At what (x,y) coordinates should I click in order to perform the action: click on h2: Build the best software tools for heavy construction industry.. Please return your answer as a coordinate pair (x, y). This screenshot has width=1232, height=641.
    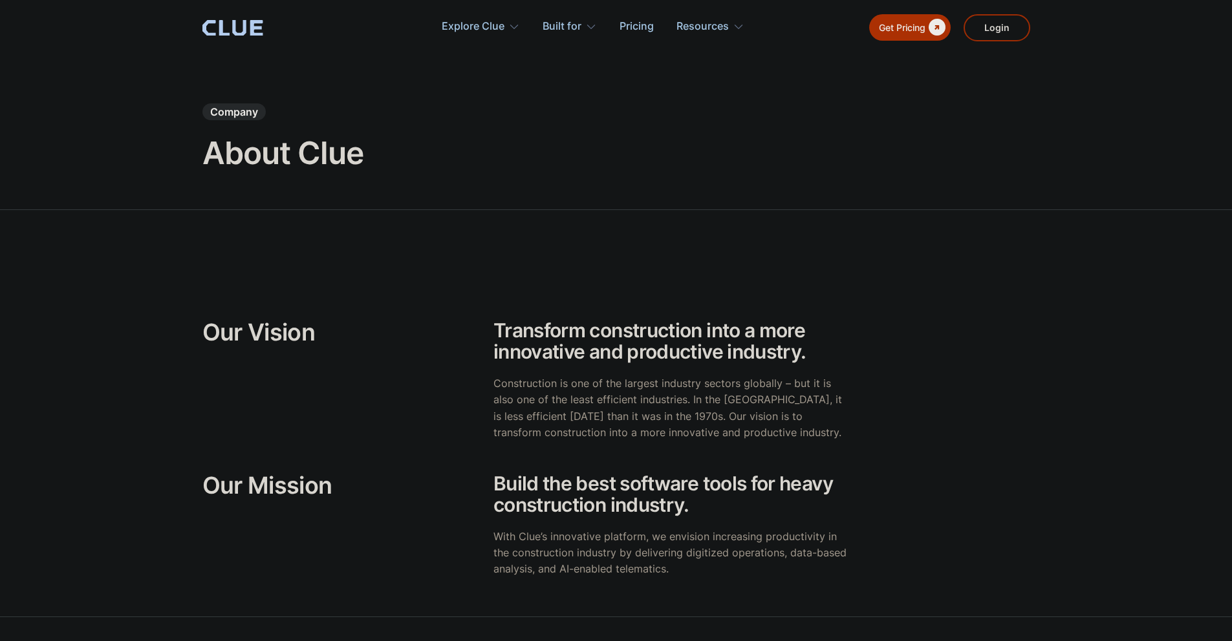
    Looking at the image, I should click on (670, 495).